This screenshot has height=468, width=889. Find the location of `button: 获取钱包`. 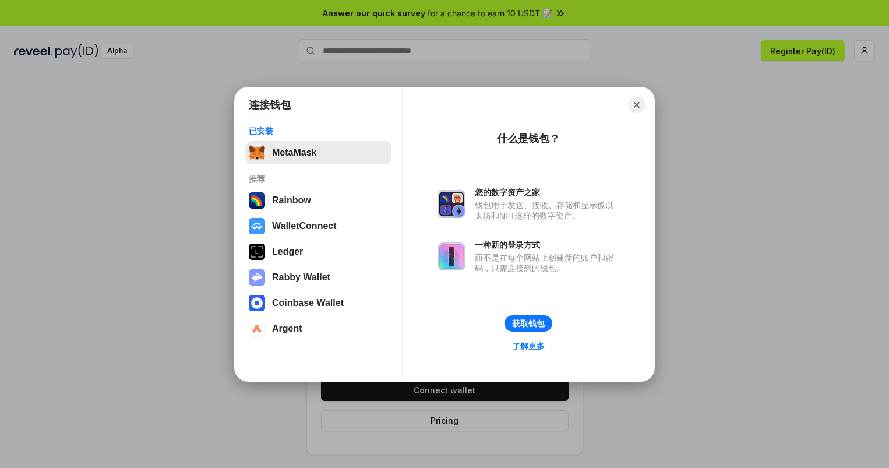

button: 获取钱包 is located at coordinates (529, 323).